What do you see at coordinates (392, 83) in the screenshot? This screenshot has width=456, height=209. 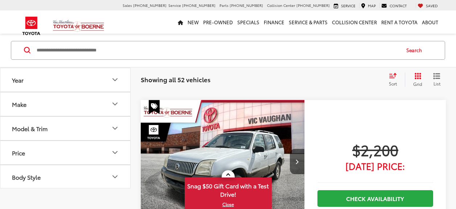 I see `span: Sort` at bounding box center [392, 83].